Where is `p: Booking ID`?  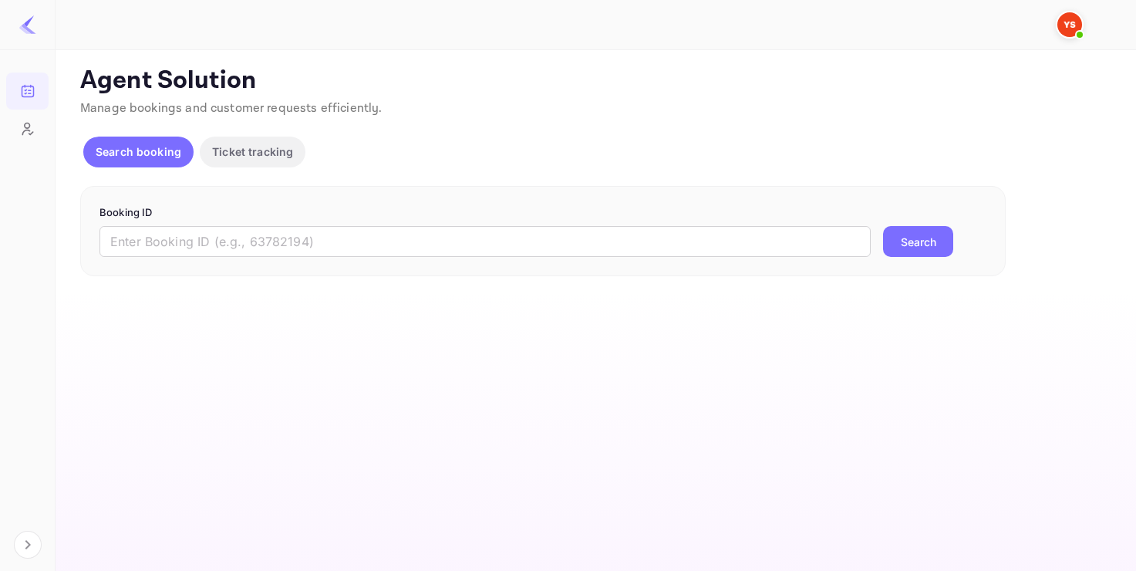
p: Booking ID is located at coordinates (543, 213).